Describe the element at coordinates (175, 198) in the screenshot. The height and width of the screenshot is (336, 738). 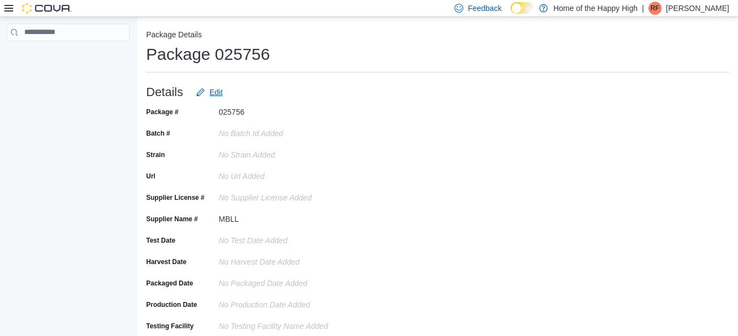
I see `label: Supplier License #` at that location.